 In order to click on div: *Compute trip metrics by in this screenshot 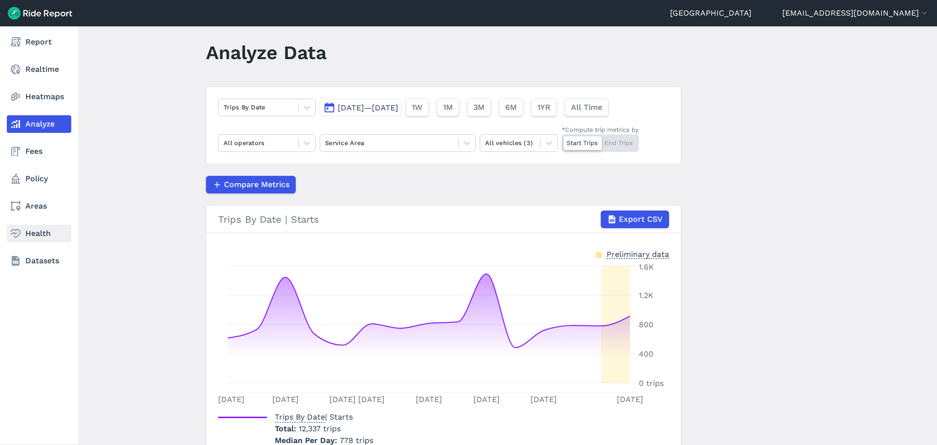, I will do `click(600, 129)`.